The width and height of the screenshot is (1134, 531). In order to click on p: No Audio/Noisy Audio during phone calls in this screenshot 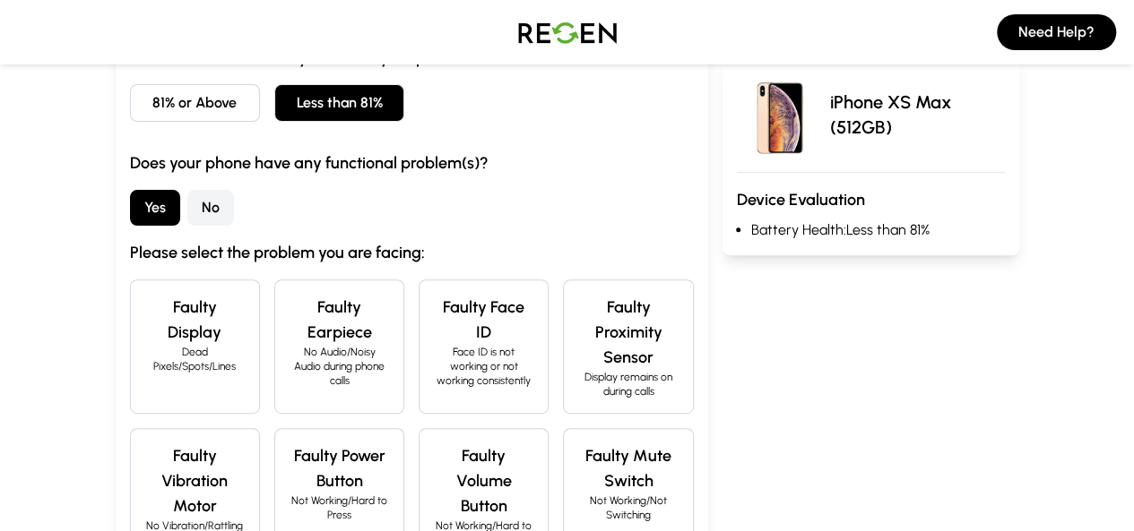, I will do `click(339, 367)`.